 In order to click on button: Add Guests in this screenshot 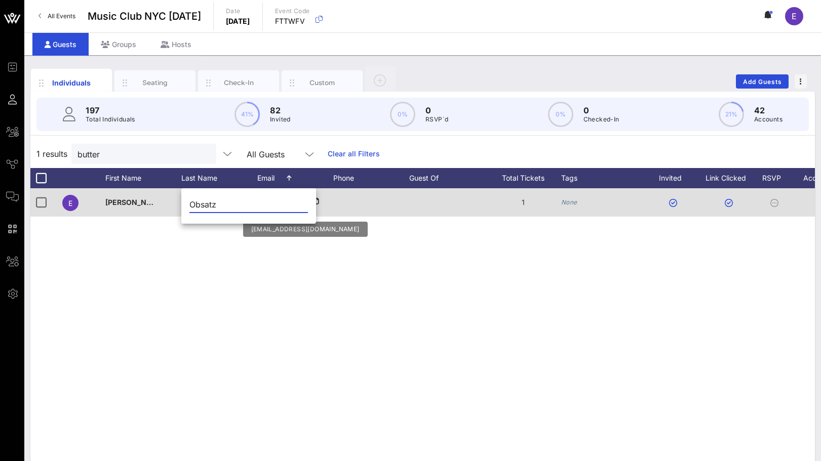, I will do `click(762, 82)`.